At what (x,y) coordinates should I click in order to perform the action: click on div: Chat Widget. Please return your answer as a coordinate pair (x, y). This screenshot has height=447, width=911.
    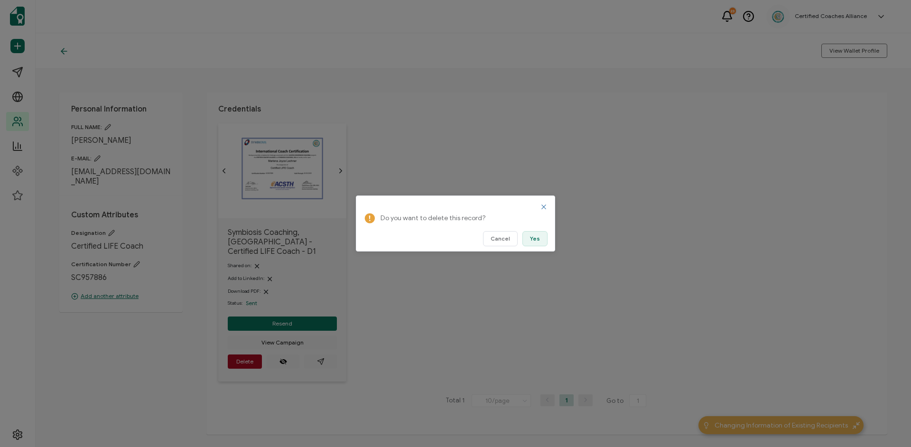
    Looking at the image, I should click on (888, 424).